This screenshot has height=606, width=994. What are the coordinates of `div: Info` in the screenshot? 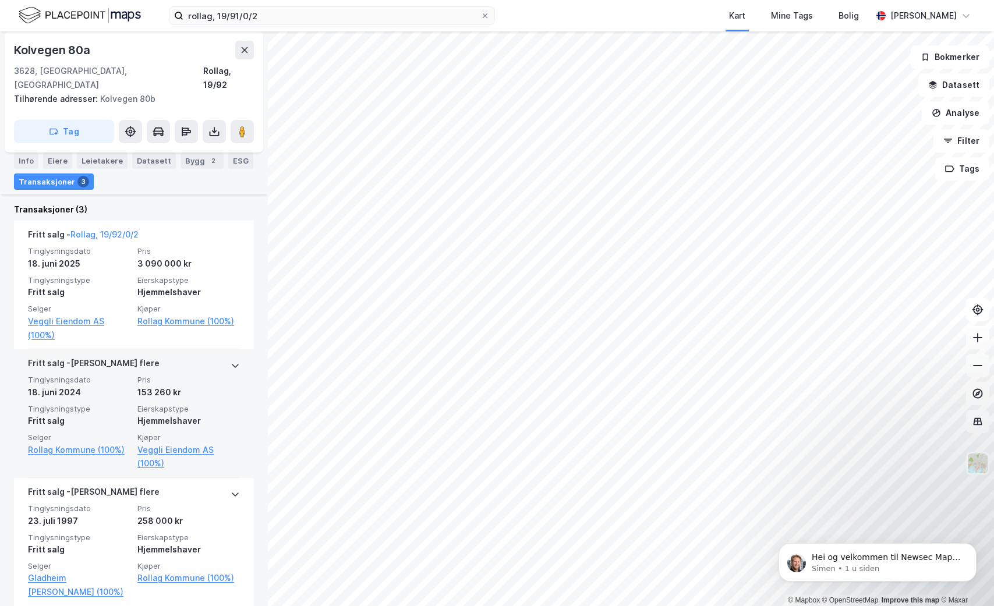 It's located at (26, 161).